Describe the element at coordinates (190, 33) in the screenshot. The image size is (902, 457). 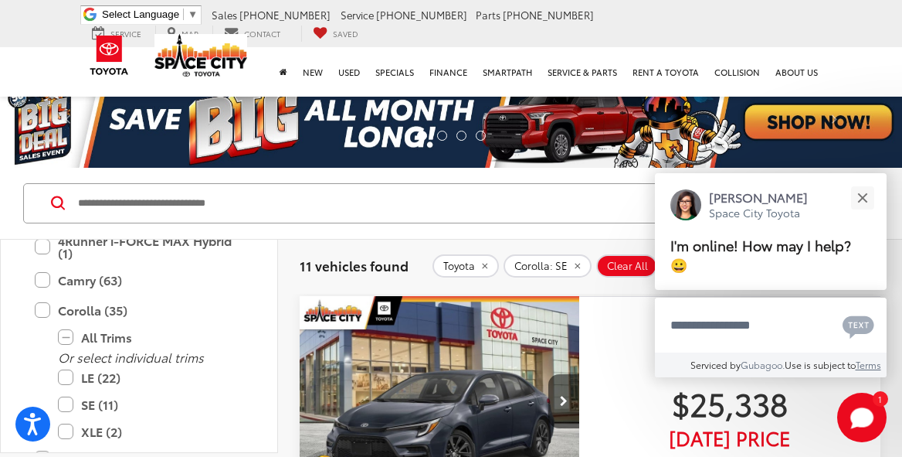
I see `span: Map` at that location.